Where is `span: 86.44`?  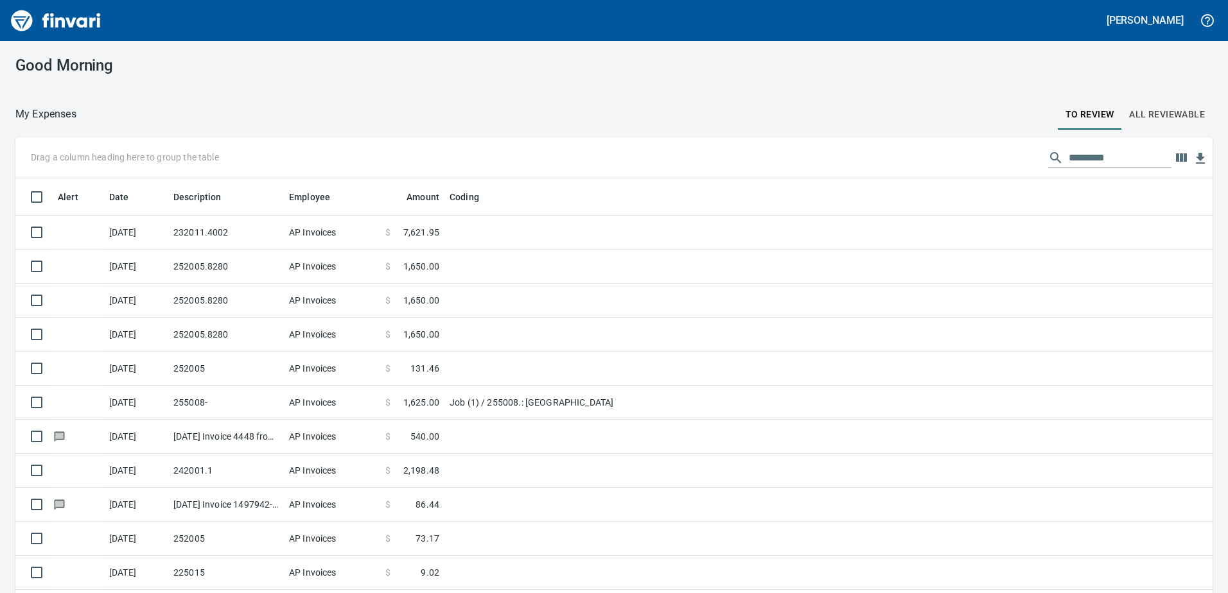 span: 86.44 is located at coordinates (427, 505).